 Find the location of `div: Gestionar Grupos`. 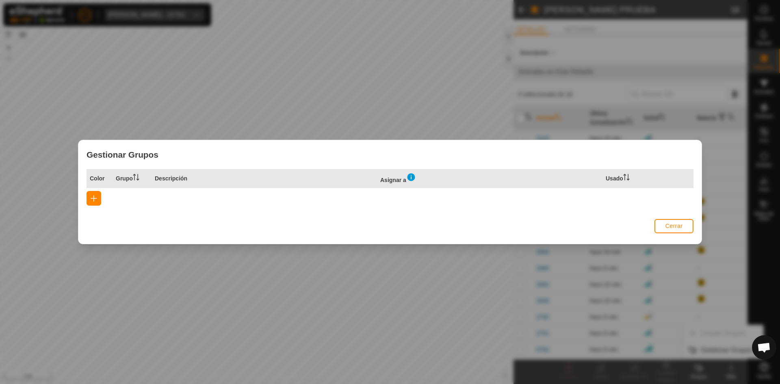

div: Gestionar Grupos is located at coordinates (390, 154).